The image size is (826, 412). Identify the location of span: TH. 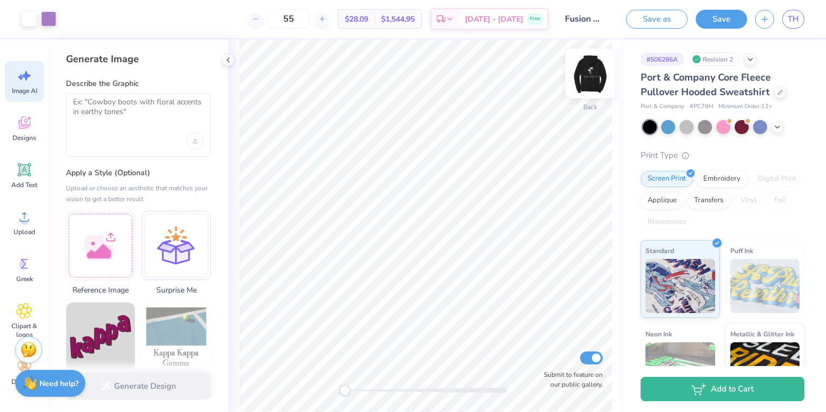
(793, 19).